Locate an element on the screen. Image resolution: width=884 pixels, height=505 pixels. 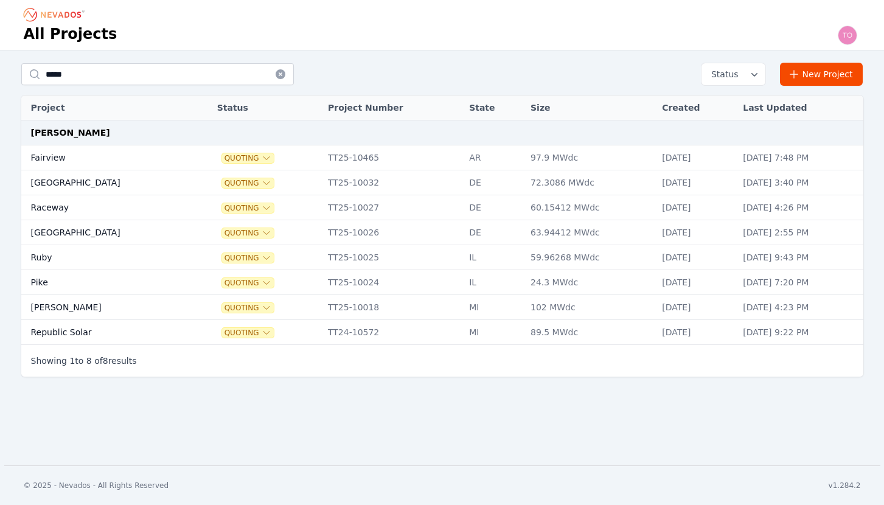
td: TT25-10032 is located at coordinates (392, 183).